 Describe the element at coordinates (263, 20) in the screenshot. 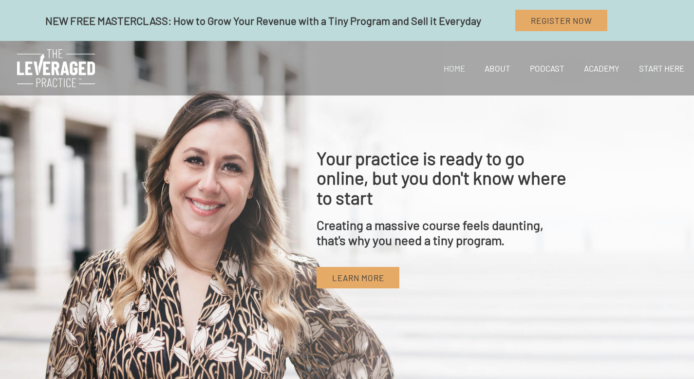

I see `span: NEW FREE MASTERCLASS: How to Grow Your Revenue with a Tiny Program and Sell it Everyday` at that location.